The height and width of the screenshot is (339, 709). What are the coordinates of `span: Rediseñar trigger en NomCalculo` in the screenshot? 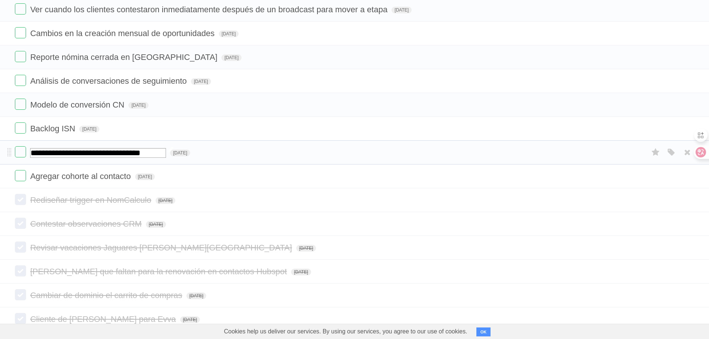 It's located at (92, 200).